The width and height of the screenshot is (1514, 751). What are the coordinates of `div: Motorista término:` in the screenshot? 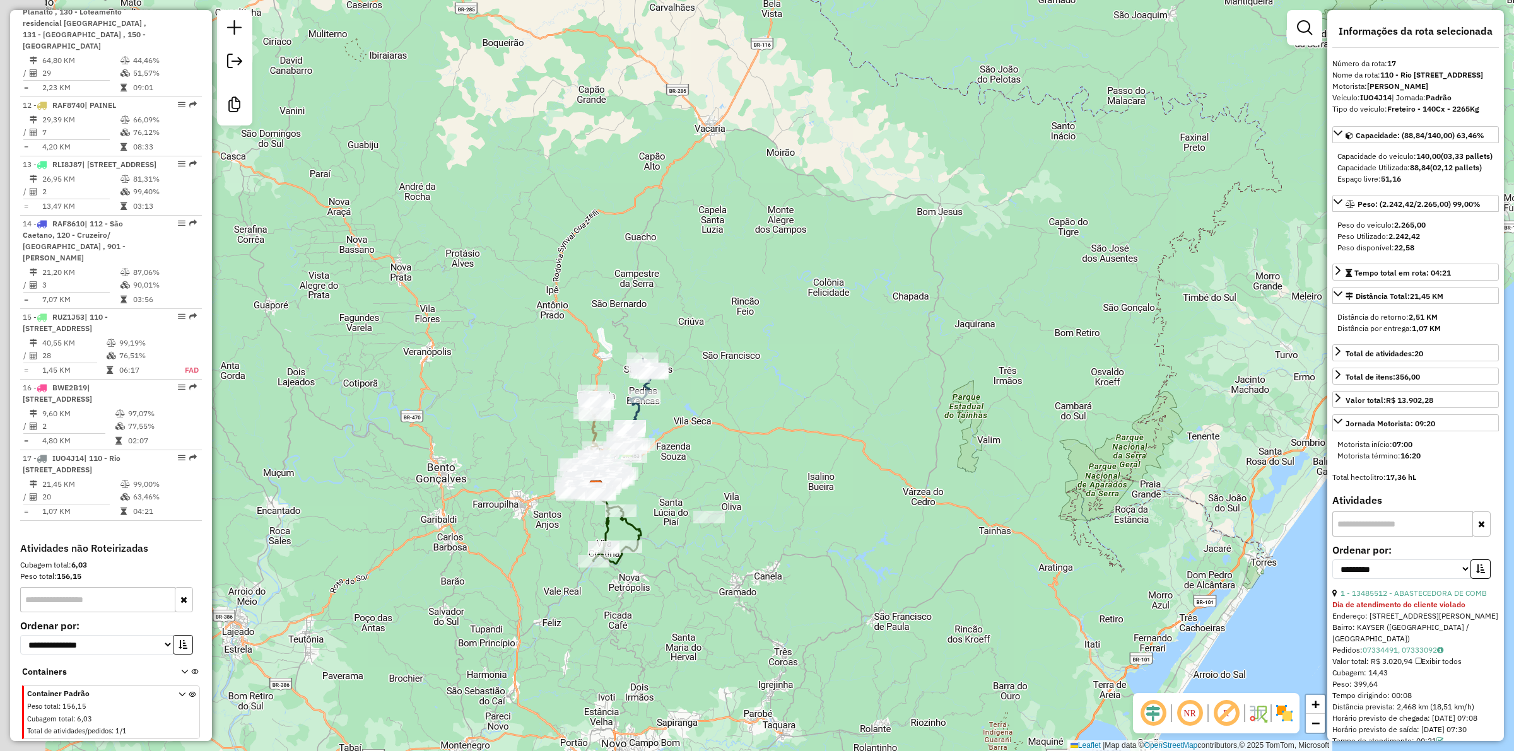 It's located at (1415, 456).